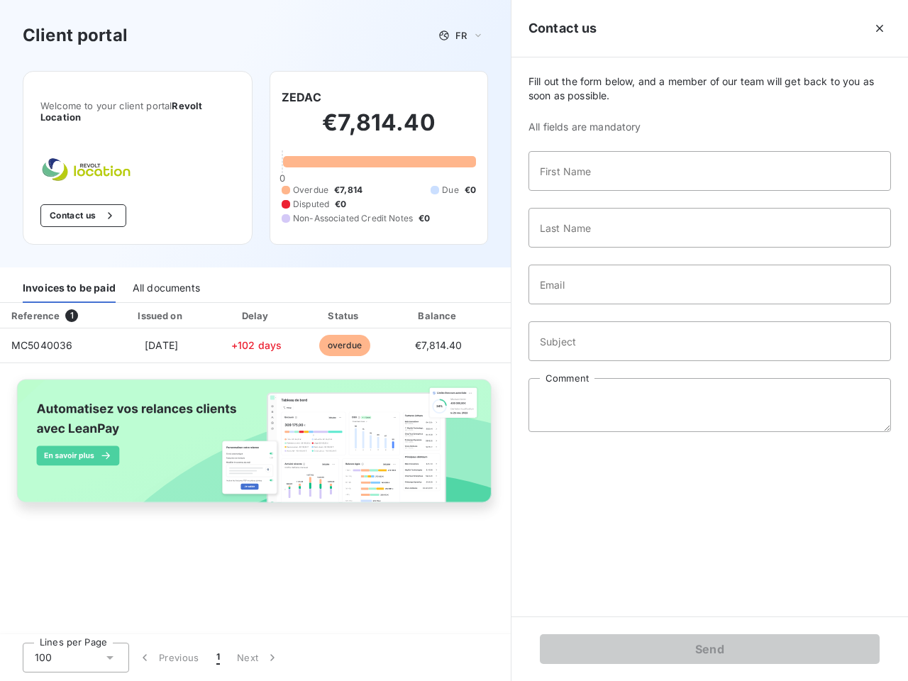 The image size is (908, 681). What do you see at coordinates (461, 35) in the screenshot?
I see `span: FR` at bounding box center [461, 35].